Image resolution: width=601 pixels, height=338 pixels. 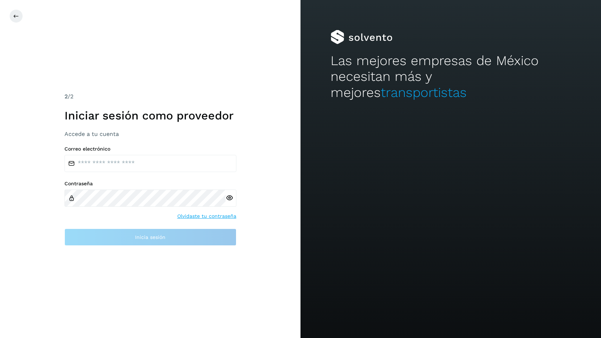 What do you see at coordinates (150, 116) in the screenshot?
I see `h1: Iniciar sesión como proveedor` at bounding box center [150, 116].